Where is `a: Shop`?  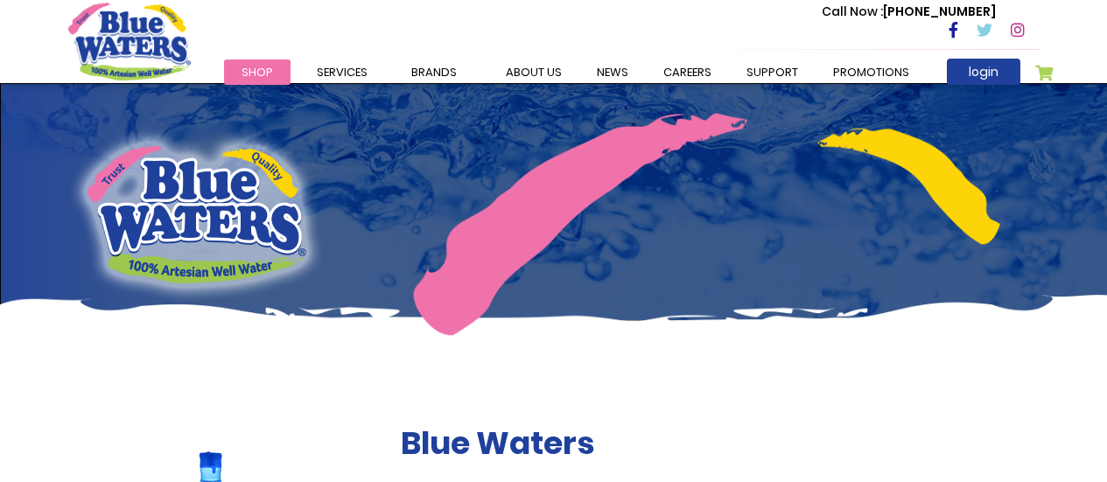 a: Shop is located at coordinates (257, 72).